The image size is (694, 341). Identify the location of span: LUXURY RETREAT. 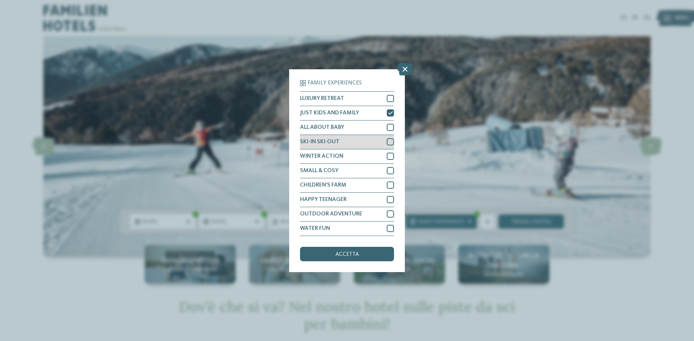
(322, 99).